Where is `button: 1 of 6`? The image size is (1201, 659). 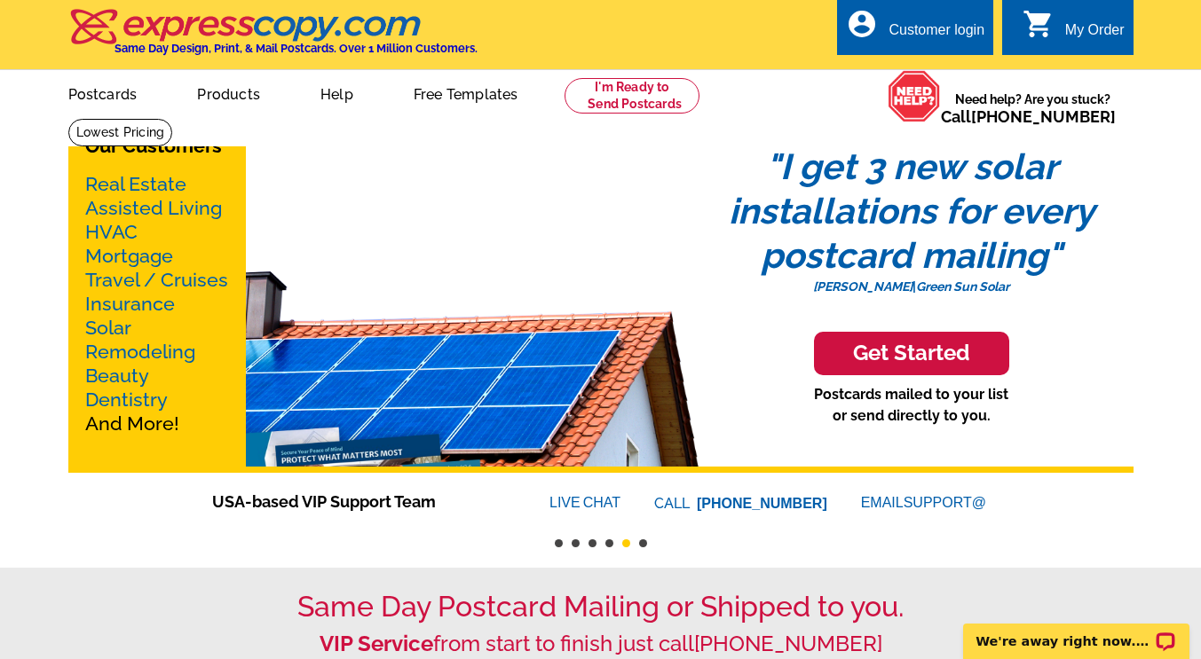 button: 1 of 6 is located at coordinates (558, 543).